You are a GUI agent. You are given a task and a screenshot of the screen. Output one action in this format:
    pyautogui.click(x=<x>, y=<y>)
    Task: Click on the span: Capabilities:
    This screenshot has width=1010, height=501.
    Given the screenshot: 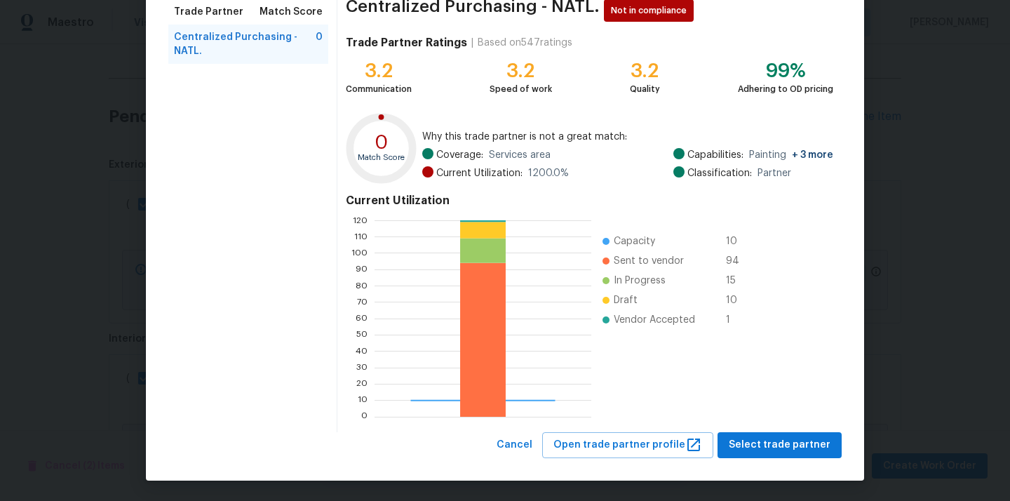 What is the action you would take?
    pyautogui.click(x=715, y=155)
    